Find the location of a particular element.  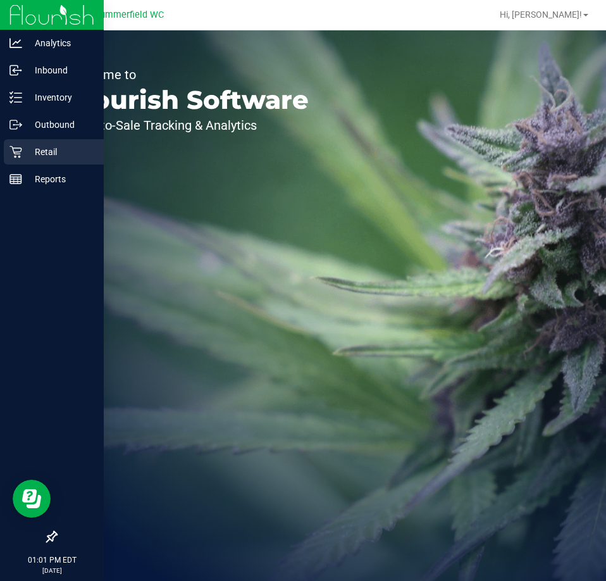

inline-svg: Outbound is located at coordinates (16, 125).